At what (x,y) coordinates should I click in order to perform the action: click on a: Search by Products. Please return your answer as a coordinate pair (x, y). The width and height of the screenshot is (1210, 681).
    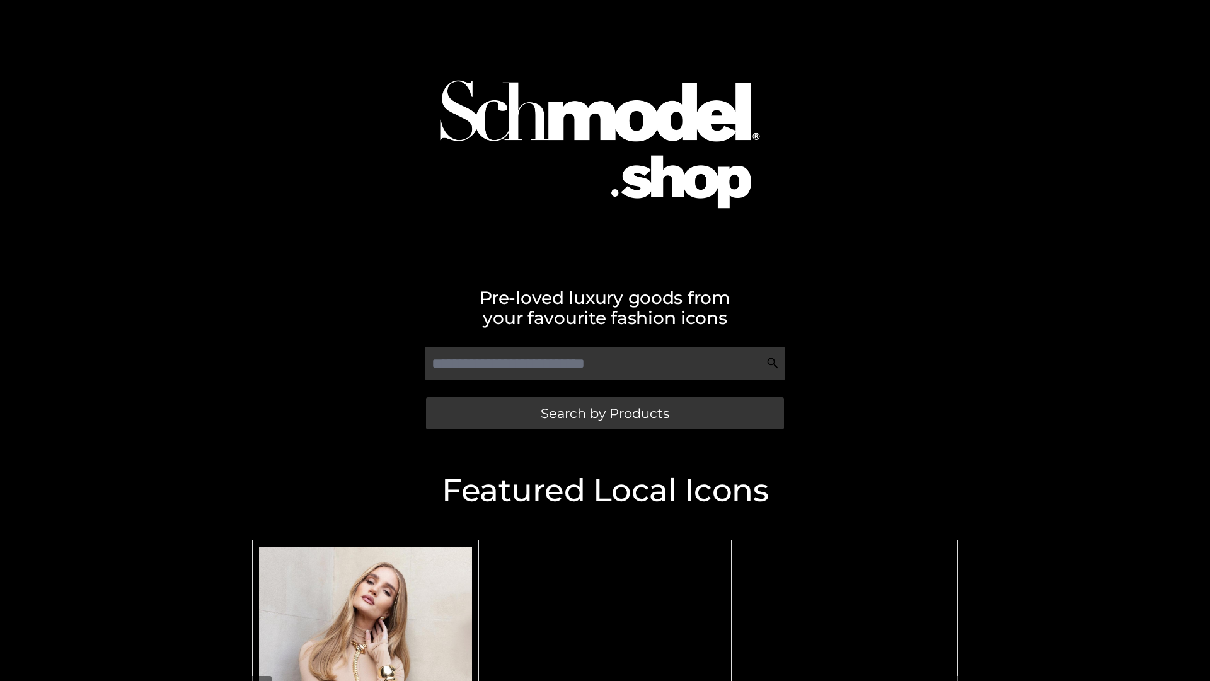
    Looking at the image, I should click on (605, 413).